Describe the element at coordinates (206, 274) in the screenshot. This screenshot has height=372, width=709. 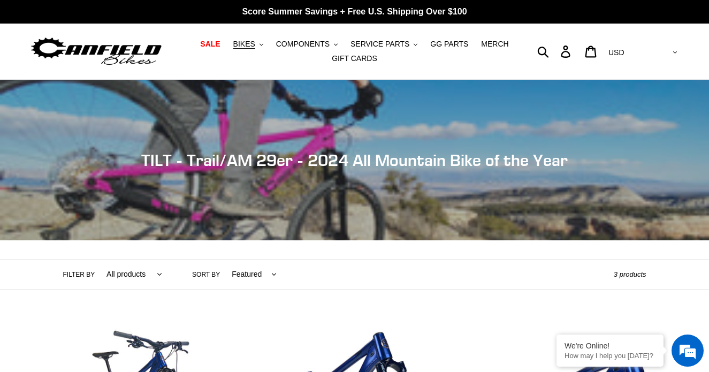
I see `label: Sort by` at that location.